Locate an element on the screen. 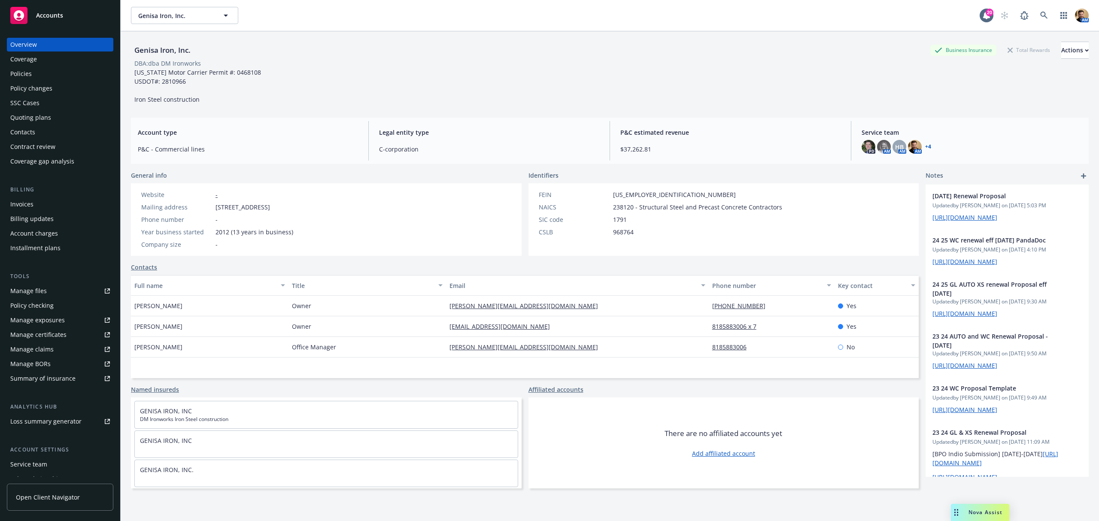 The width and height of the screenshot is (1099, 521). div: 20 is located at coordinates (990, 12).